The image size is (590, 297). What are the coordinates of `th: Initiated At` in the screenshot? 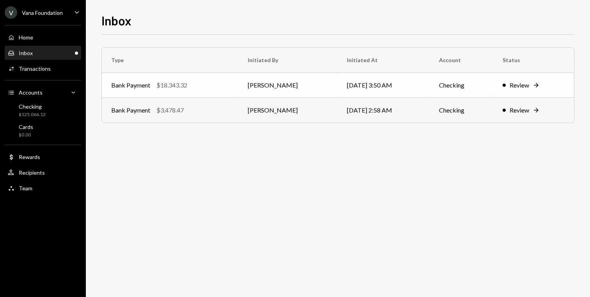 It's located at (384, 60).